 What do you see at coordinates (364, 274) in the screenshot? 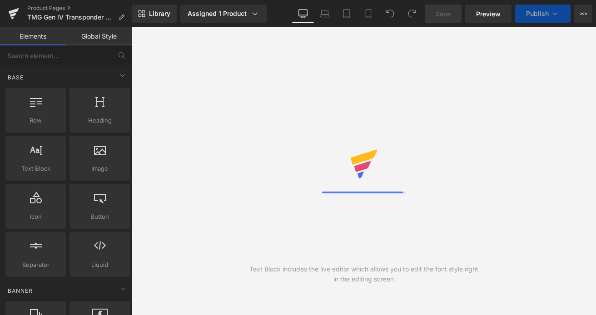
I see `div: Text Block includes the live editor which allows you to edit the font style right in the editing ...` at bounding box center [364, 274].